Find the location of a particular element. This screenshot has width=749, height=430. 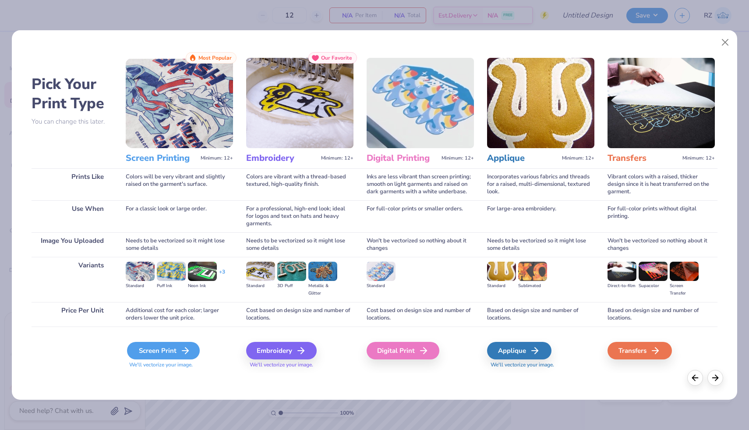

h2: Pick Your Print Type is located at coordinates (72, 94).